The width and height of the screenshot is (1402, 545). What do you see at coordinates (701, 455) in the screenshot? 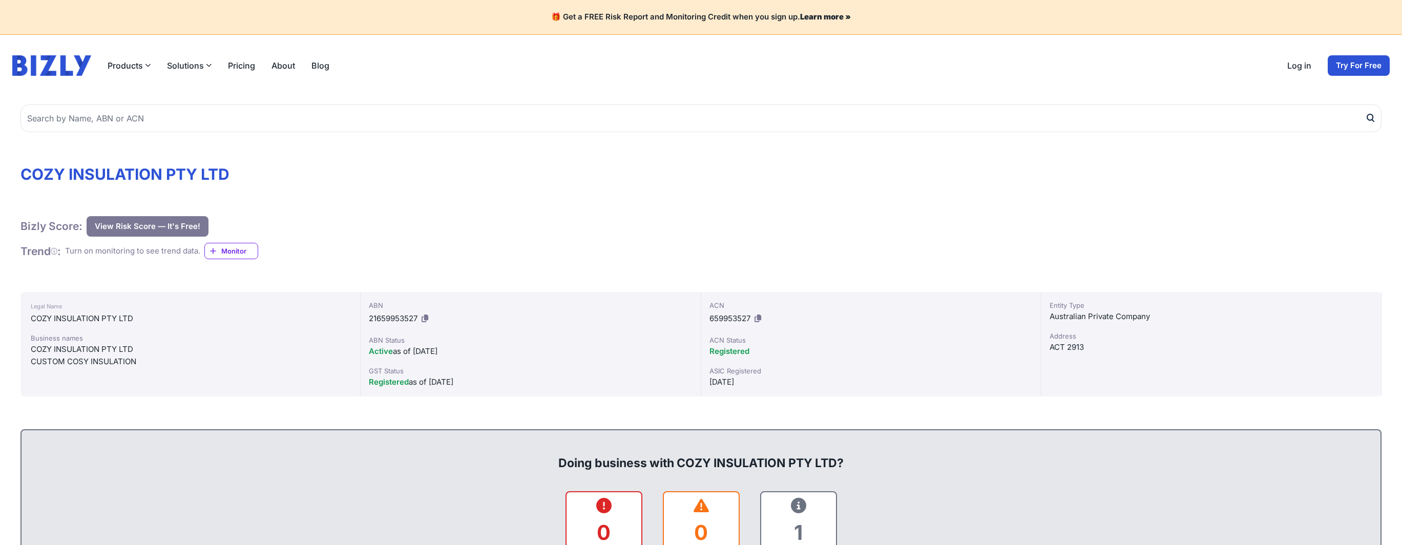
I see `div: Doing business with COZY INSULATION PTY LTD?` at bounding box center [701, 455].